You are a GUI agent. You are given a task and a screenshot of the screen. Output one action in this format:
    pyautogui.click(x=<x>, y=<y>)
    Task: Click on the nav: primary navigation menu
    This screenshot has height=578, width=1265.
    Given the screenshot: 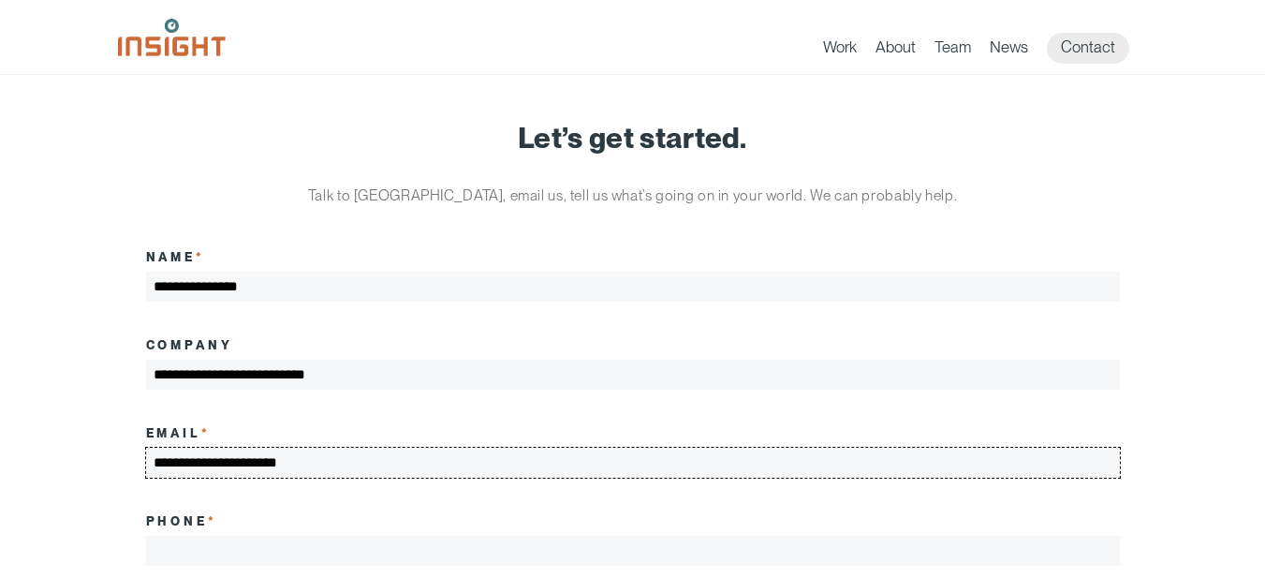 What is the action you would take?
    pyautogui.click(x=985, y=48)
    